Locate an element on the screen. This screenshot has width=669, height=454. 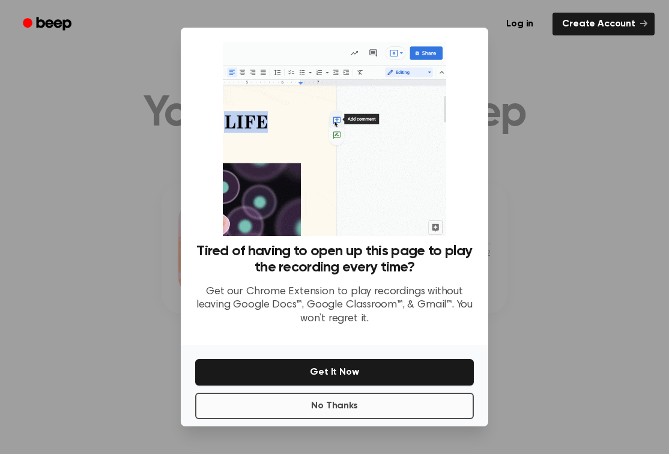
p: Get our Chrome Extension to play recordings without leaving Google Docs™, Google Classroom™, & Gm... is located at coordinates (335, 306).